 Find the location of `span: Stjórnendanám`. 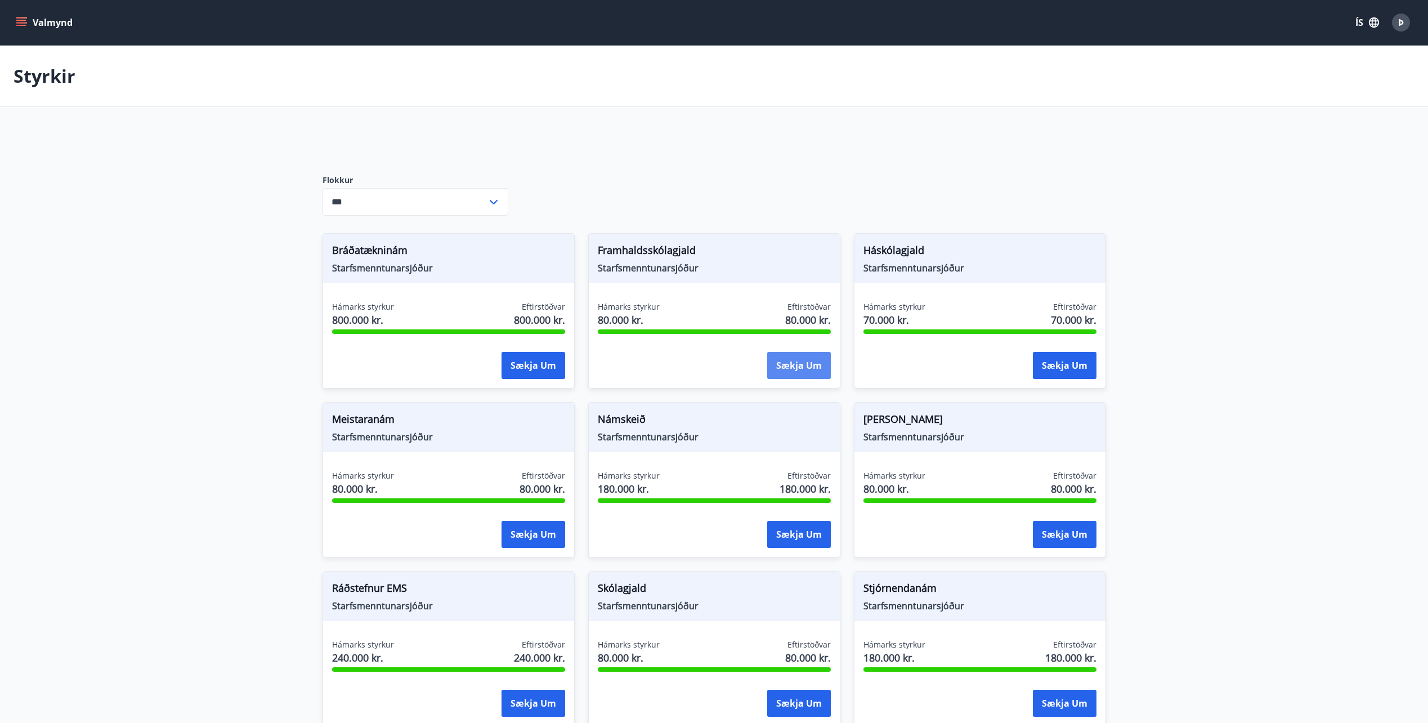

span: Stjórnendanám is located at coordinates (980, 590).